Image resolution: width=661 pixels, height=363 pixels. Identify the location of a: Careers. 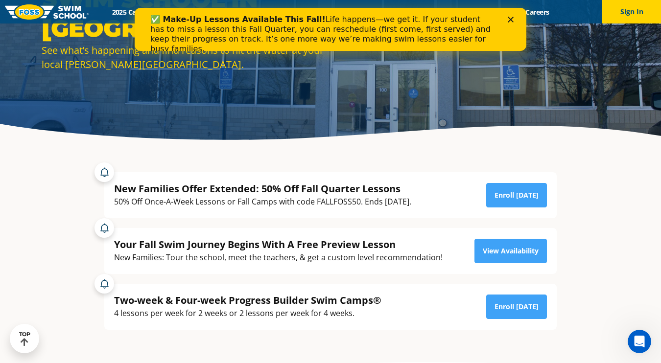
(537, 12).